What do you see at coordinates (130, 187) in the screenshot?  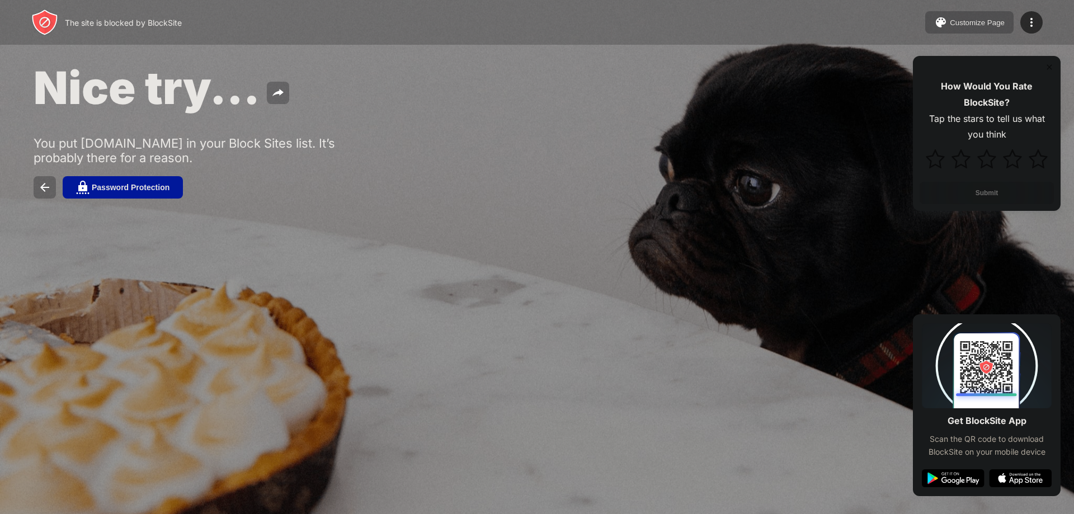 I see `div: Password Protection` at bounding box center [130, 187].